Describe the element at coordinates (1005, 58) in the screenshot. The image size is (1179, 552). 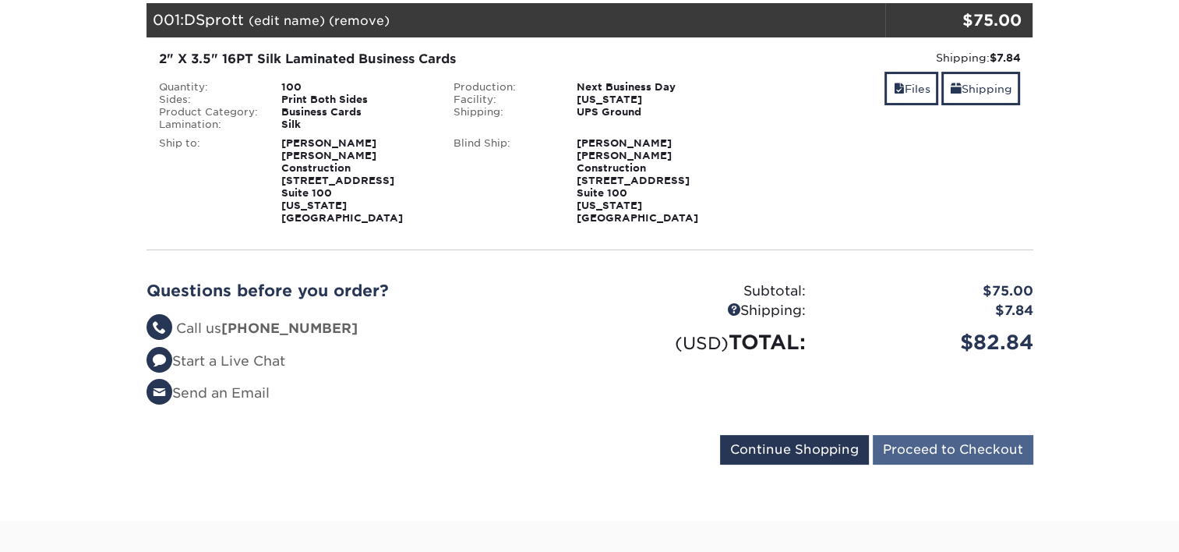
I see `strong: $7.84` at that location.